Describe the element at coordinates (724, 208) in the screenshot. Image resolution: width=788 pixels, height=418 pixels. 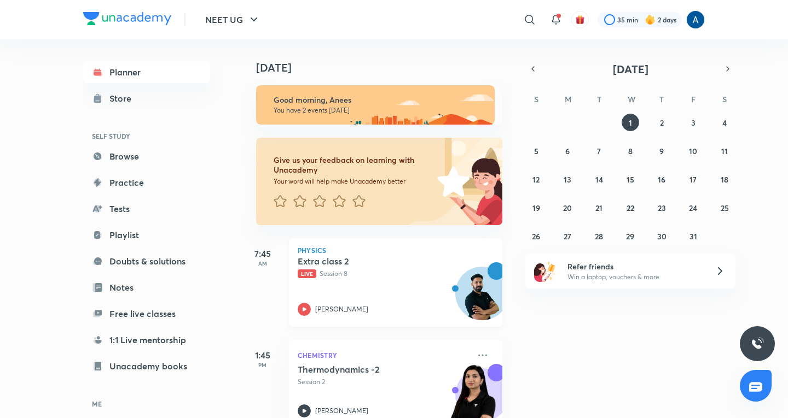
I see `abbr: October 25, 2025` at that location.